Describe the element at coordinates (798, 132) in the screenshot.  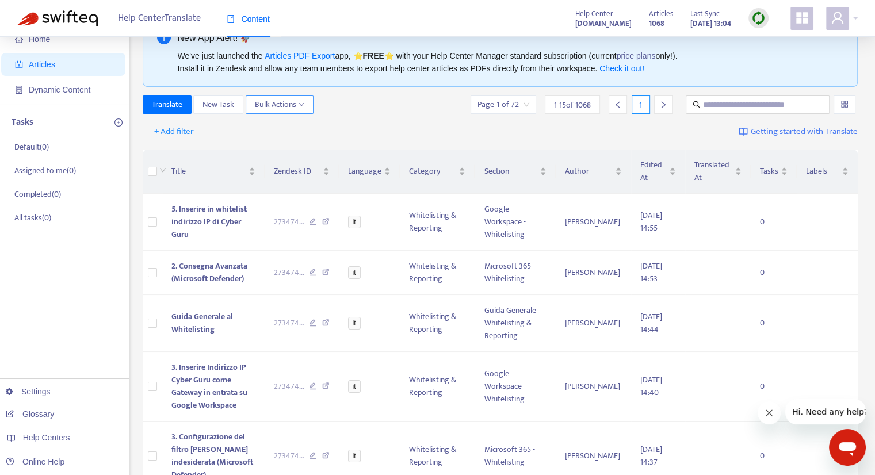
I see `a: Getting started with Translate` at that location.